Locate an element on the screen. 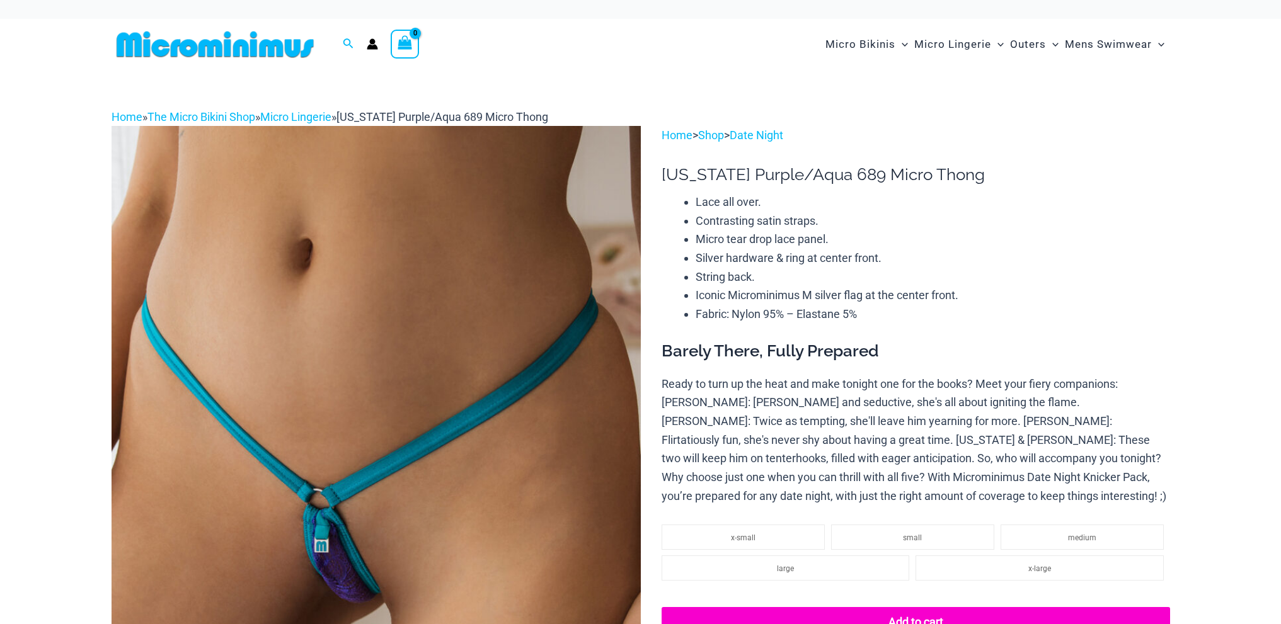 The height and width of the screenshot is (624, 1281). span: x-large is located at coordinates (1039, 569).